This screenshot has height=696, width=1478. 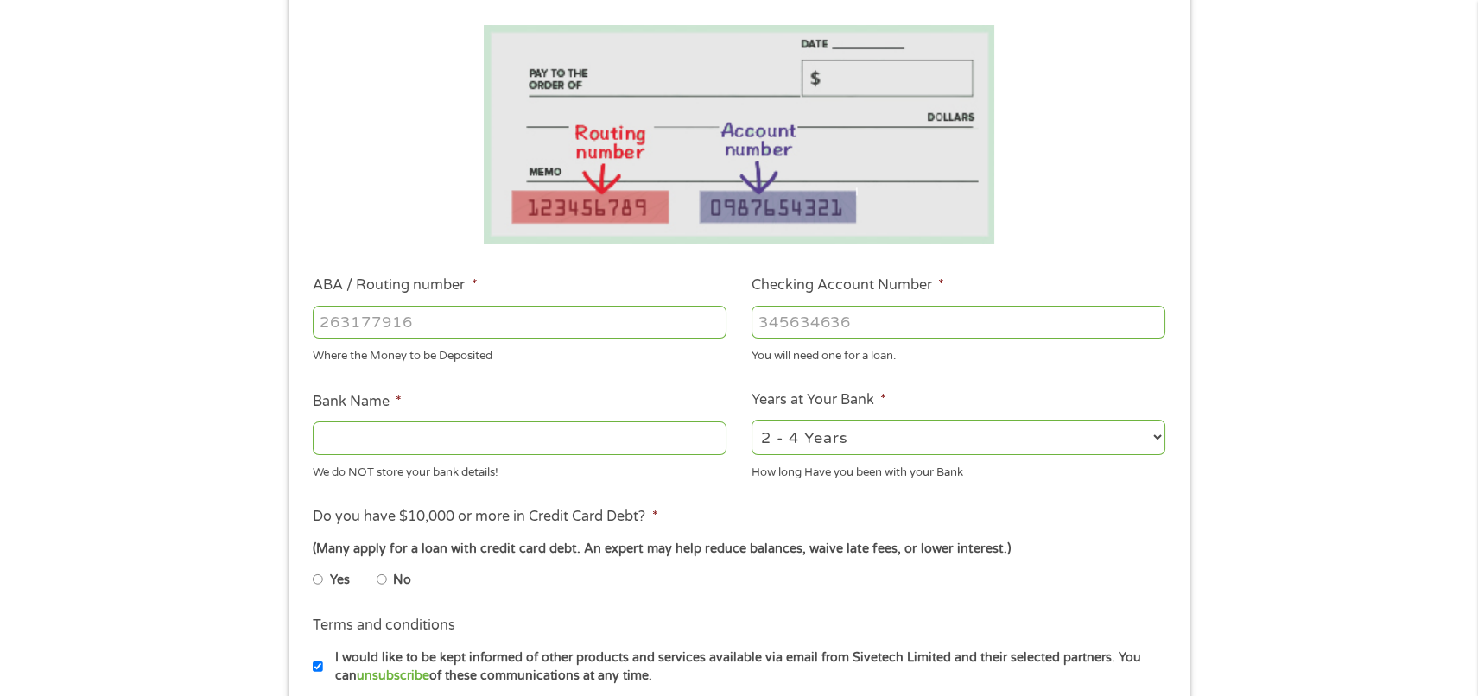 I want to click on label: Years at Your Bank, so click(x=819, y=400).